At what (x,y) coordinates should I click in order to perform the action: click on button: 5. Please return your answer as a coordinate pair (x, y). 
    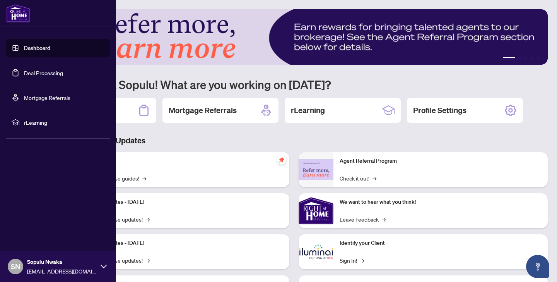
    Looking at the image, I should click on (539, 58).